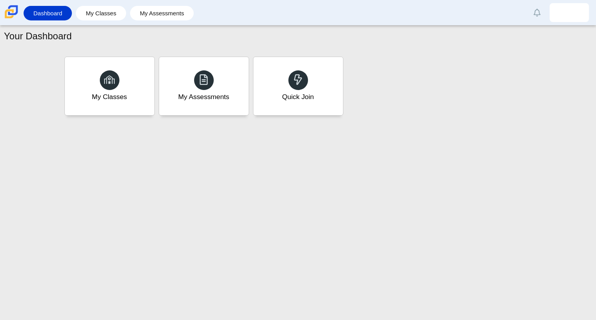 The image size is (596, 320). Describe the element at coordinates (11, 18) in the screenshot. I see `a: Carmen School of Science & Technology` at that location.